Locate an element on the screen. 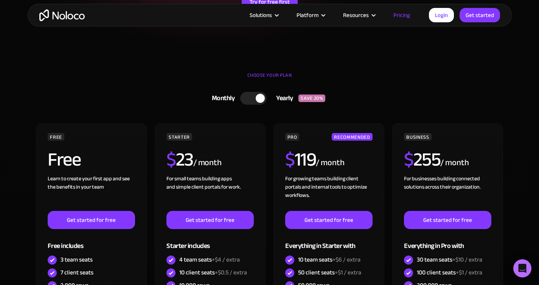 The height and width of the screenshot is (285, 539). div: For growing teams building client portals and internal tools to optimize workflows. is located at coordinates (329, 193).